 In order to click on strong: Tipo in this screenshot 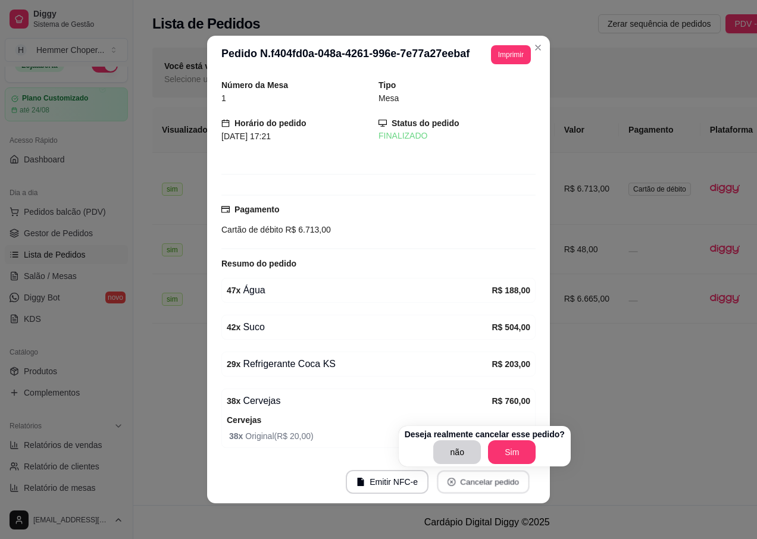, I will do `click(387, 85)`.